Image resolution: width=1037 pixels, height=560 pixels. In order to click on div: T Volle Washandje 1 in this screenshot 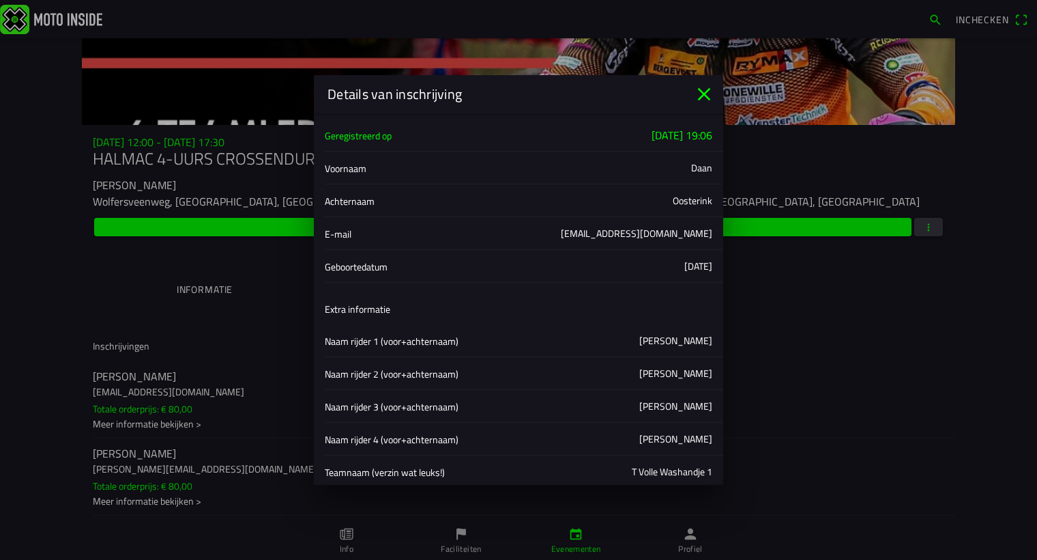, I will do `click(672, 471)`.